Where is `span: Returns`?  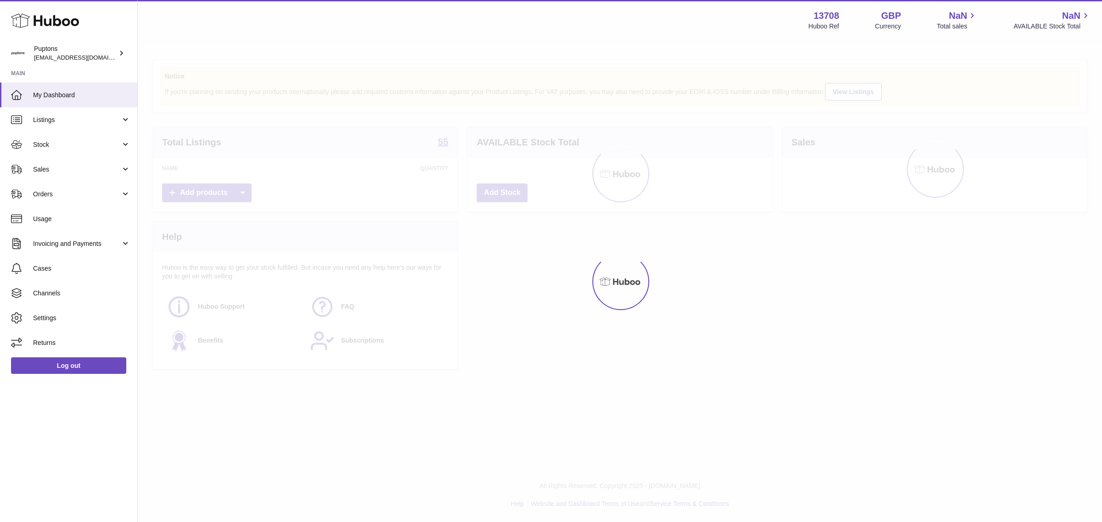
span: Returns is located at coordinates (82, 343).